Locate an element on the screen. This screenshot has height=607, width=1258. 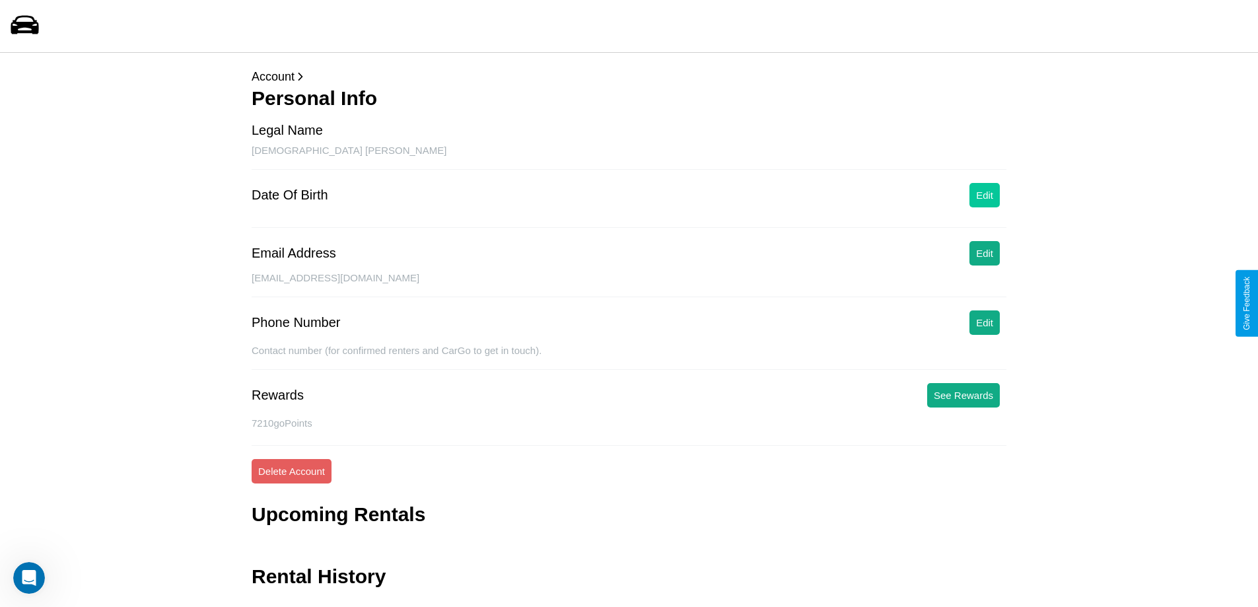
h3: Rental History is located at coordinates (318, 577).